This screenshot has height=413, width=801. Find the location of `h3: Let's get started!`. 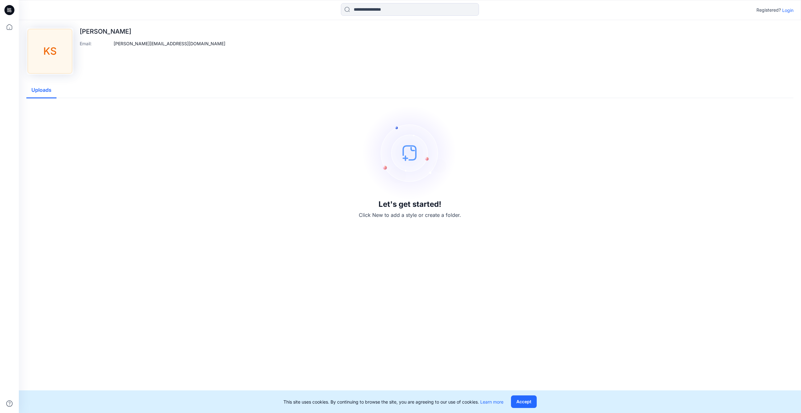

h3: Let's get started! is located at coordinates (410, 204).